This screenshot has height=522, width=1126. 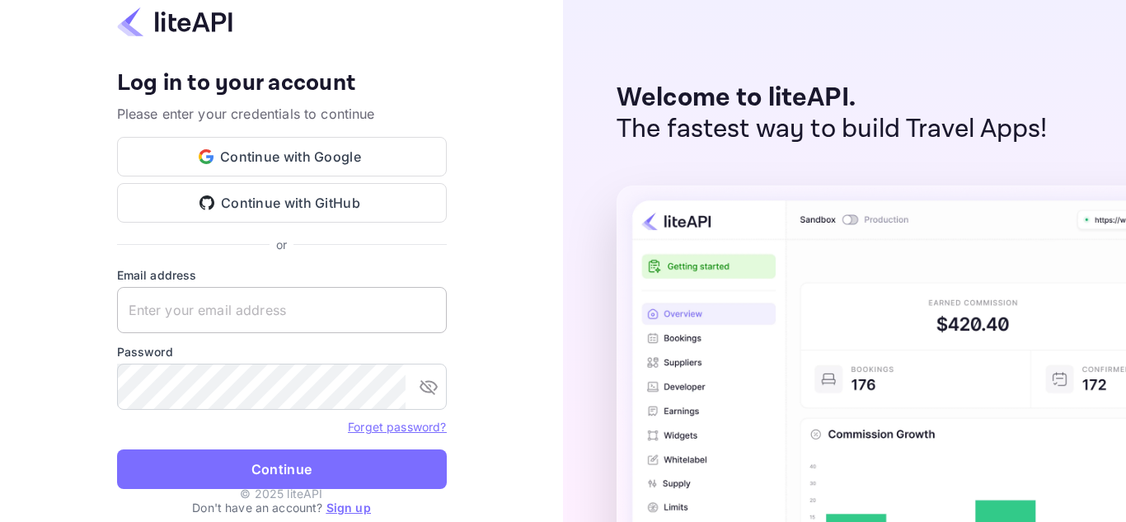 What do you see at coordinates (282, 310) in the screenshot?
I see `input: Enter your email address` at bounding box center [282, 310].